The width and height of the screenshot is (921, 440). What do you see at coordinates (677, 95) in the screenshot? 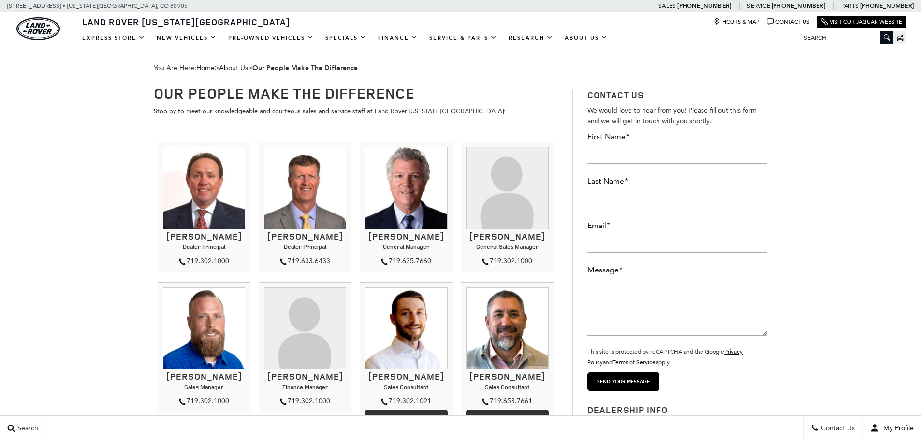
I see `h3: Contact Us` at bounding box center [677, 95].